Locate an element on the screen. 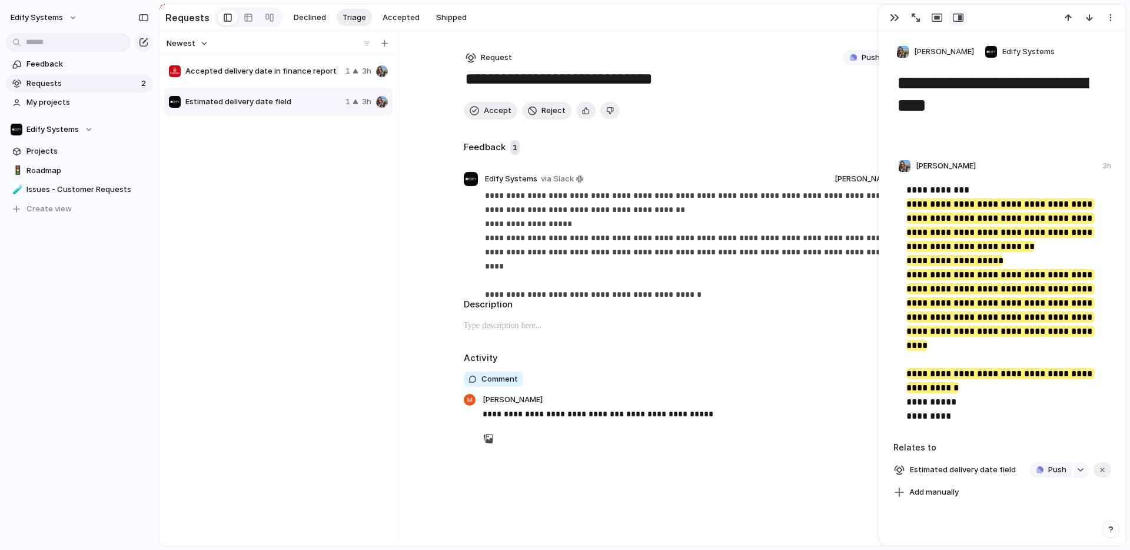  a: 🚦Roadmap is located at coordinates (79, 171).